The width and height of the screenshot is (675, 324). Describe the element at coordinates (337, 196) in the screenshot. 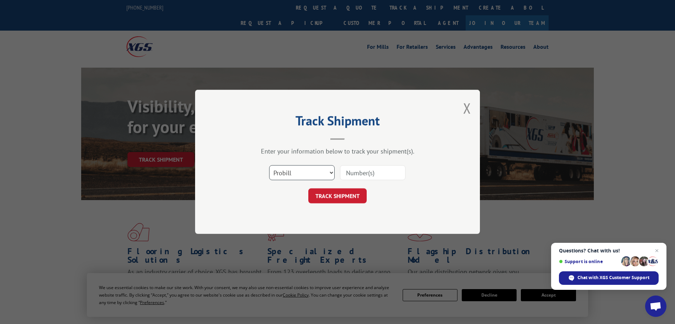

I see `button: TRACK SHIPMENT` at that location.